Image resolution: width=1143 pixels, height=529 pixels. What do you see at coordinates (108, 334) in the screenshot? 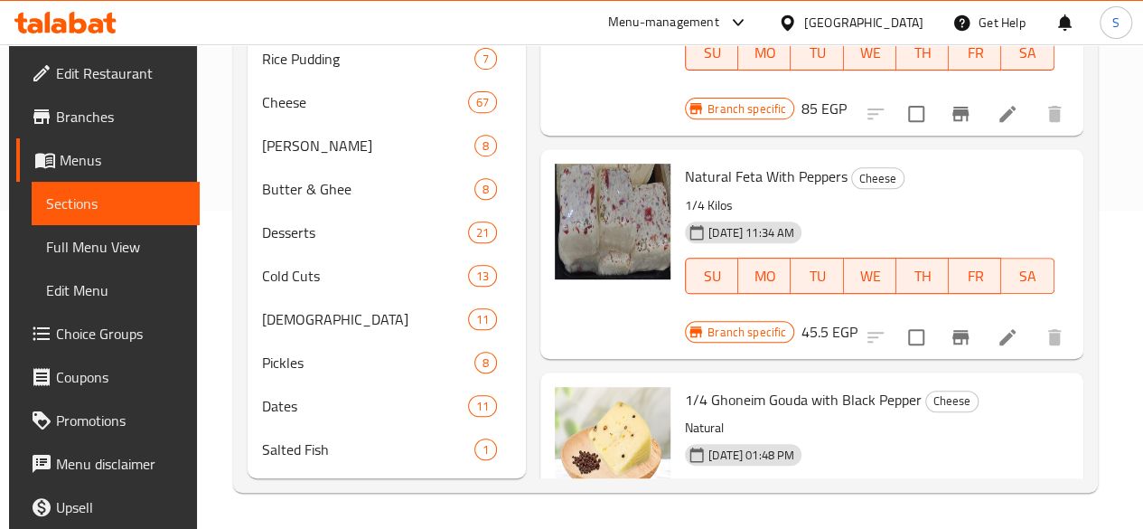
I see `a: Choice Groups` at bounding box center [108, 334].